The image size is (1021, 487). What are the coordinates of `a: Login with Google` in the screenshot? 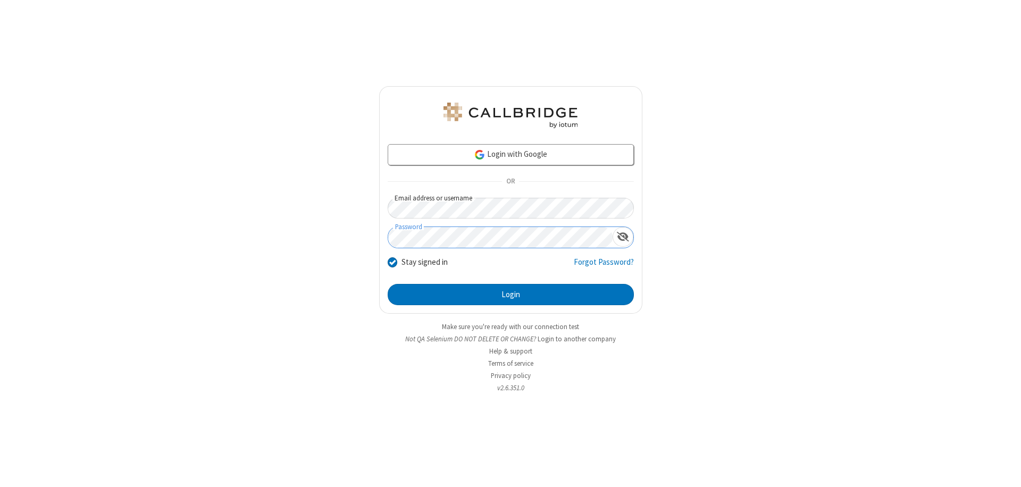 It's located at (511, 155).